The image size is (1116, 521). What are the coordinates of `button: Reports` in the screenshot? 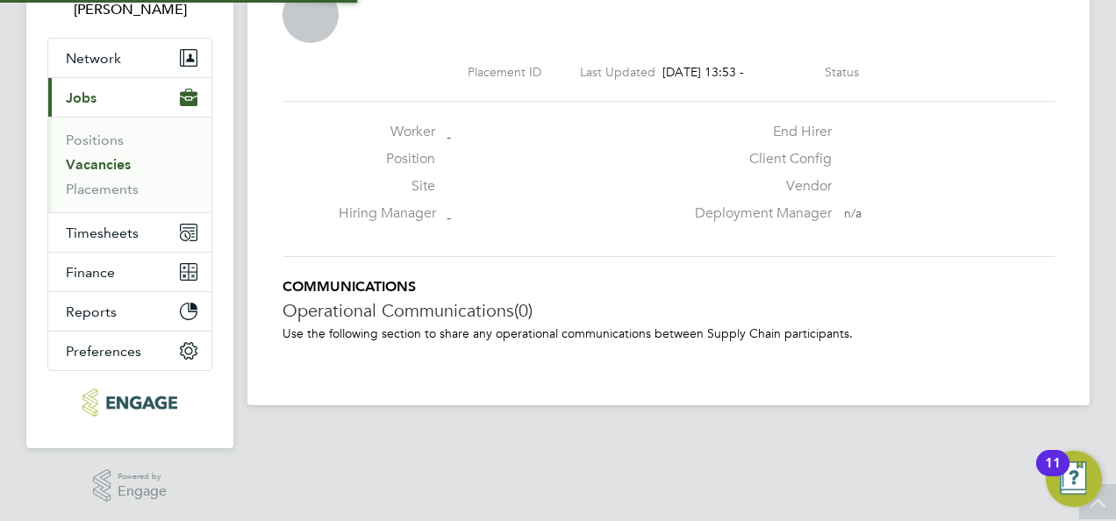 It's located at (130, 312).